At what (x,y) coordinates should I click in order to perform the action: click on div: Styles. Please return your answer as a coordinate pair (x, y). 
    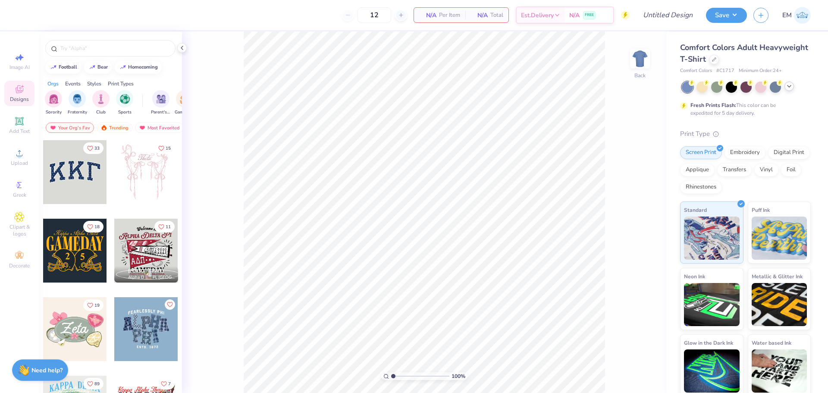
    Looking at the image, I should click on (94, 84).